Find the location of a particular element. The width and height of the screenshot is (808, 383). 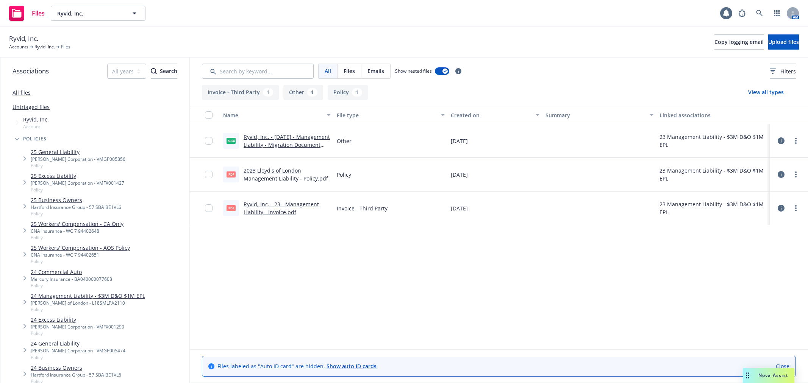

a: Files is located at coordinates (27, 13).